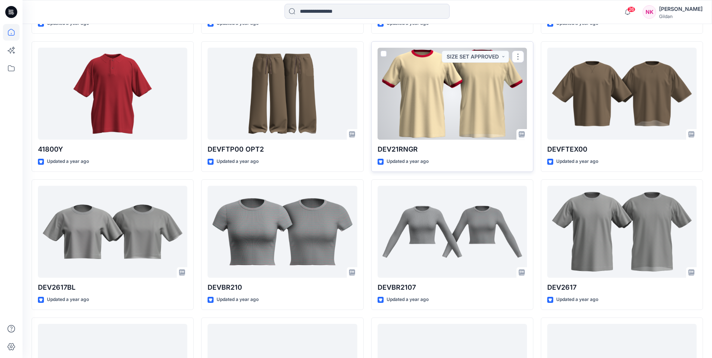 The image size is (712, 358). What do you see at coordinates (622, 149) in the screenshot?
I see `p: DEVFTEX00` at bounding box center [622, 149].